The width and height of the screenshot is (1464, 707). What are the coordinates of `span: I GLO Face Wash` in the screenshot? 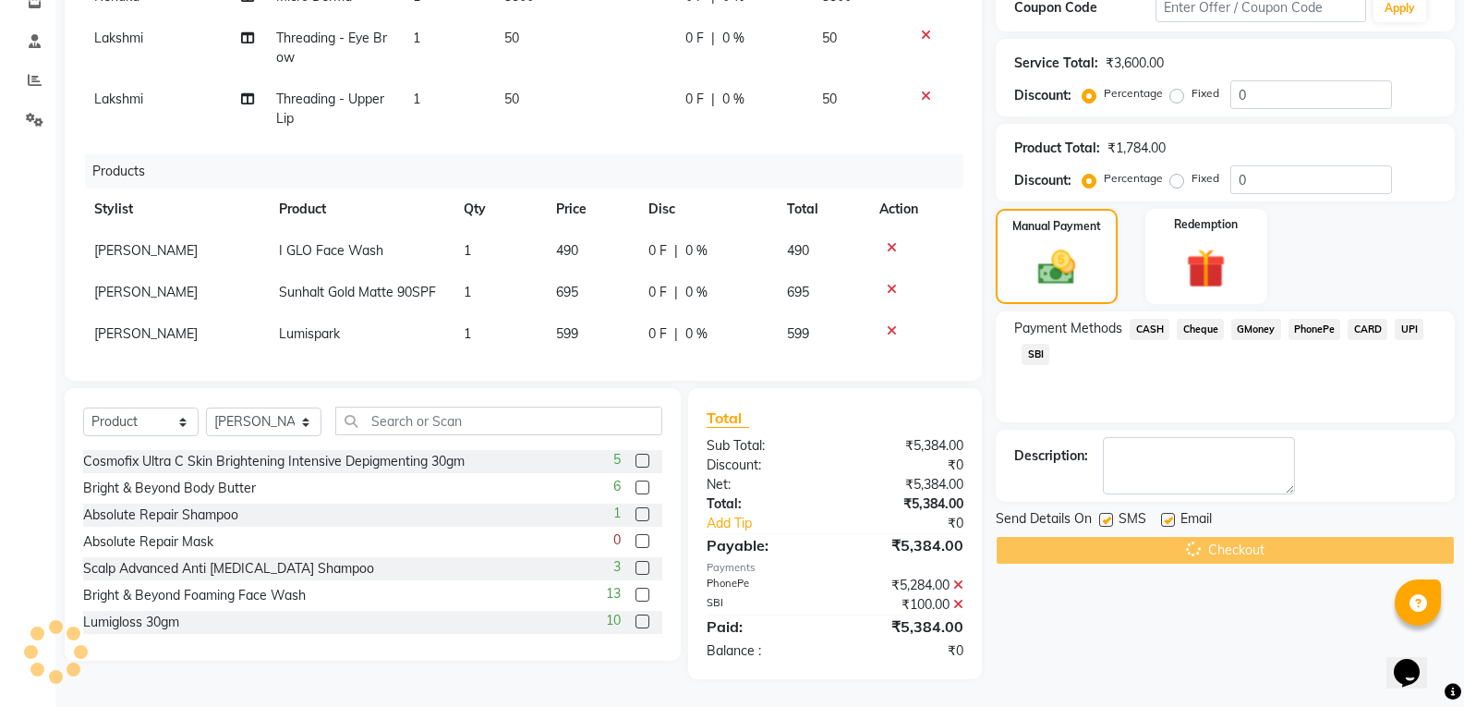 It's located at (331, 250).